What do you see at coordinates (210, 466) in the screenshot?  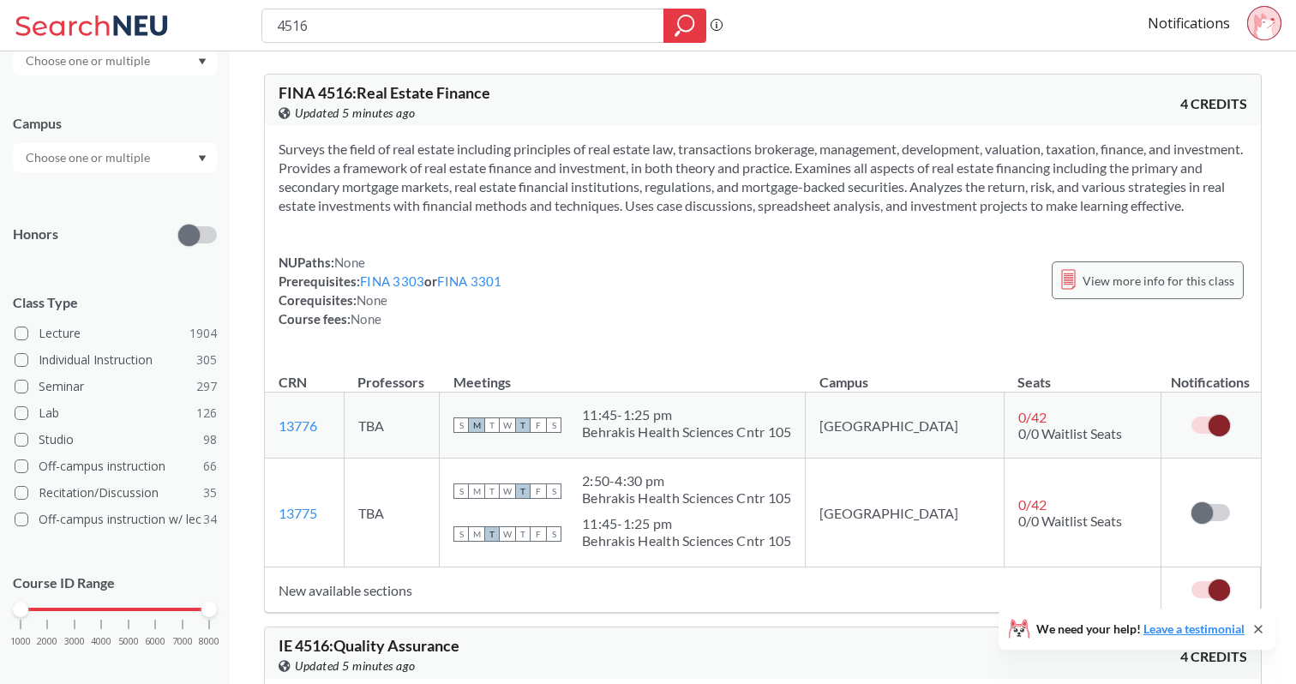 I see `span: 66` at bounding box center [210, 466].